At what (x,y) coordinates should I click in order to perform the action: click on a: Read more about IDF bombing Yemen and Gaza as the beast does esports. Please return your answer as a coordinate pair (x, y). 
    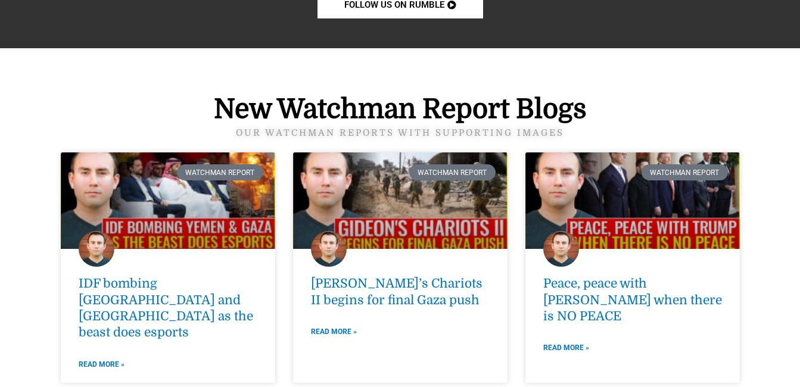
    Looking at the image, I should click on (101, 365).